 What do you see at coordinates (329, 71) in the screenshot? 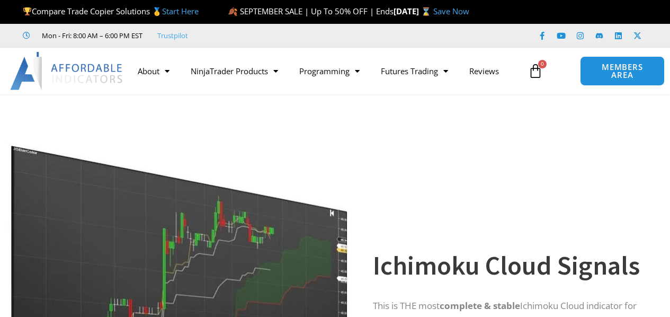
I see `a: Programming` at bounding box center [329, 71].